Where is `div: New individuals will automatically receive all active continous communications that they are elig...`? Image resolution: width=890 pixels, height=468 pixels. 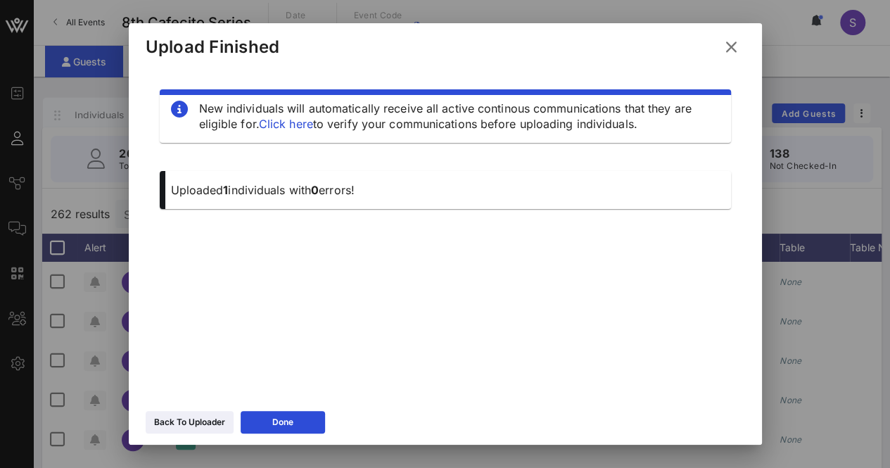 div: New individuals will automatically receive all active continous communications that they are elig... is located at coordinates (459, 116).